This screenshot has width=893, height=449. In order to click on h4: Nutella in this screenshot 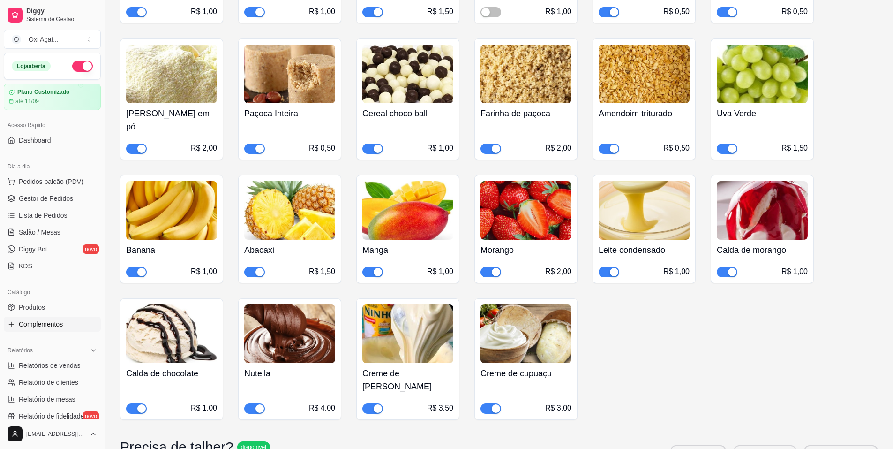, I will do `click(290, 373)`.